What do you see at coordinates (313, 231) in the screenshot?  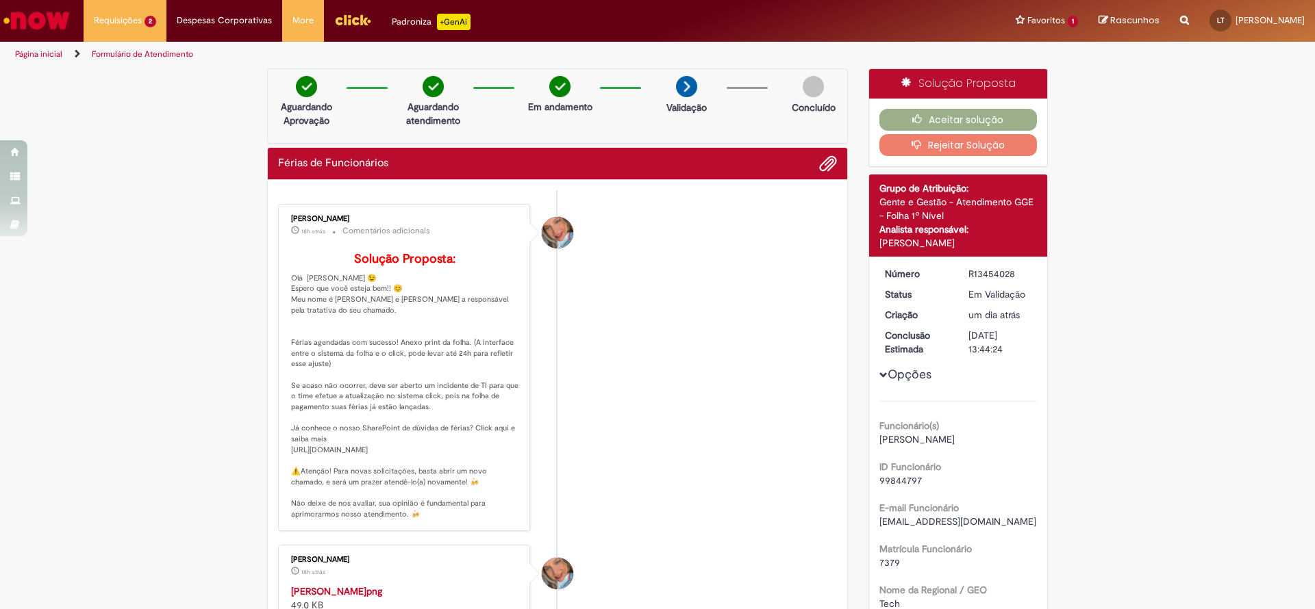 I see `time: 28/08/2025 14:59:59` at bounding box center [313, 231].